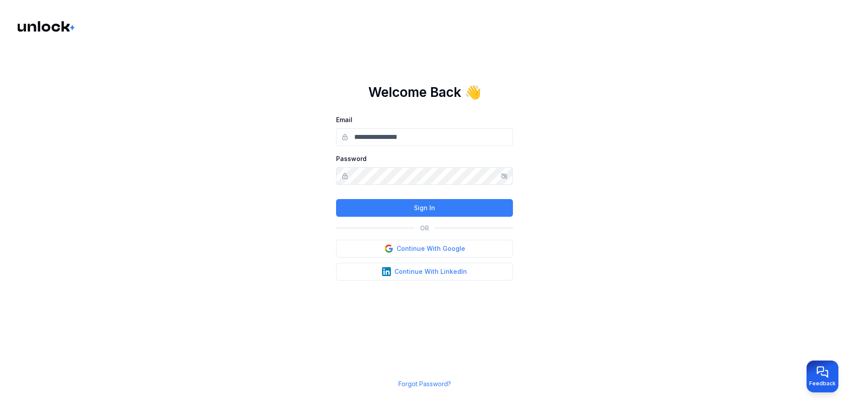 This screenshot has width=849, height=403. What do you see at coordinates (823, 384) in the screenshot?
I see `span: Feedback` at bounding box center [823, 384].